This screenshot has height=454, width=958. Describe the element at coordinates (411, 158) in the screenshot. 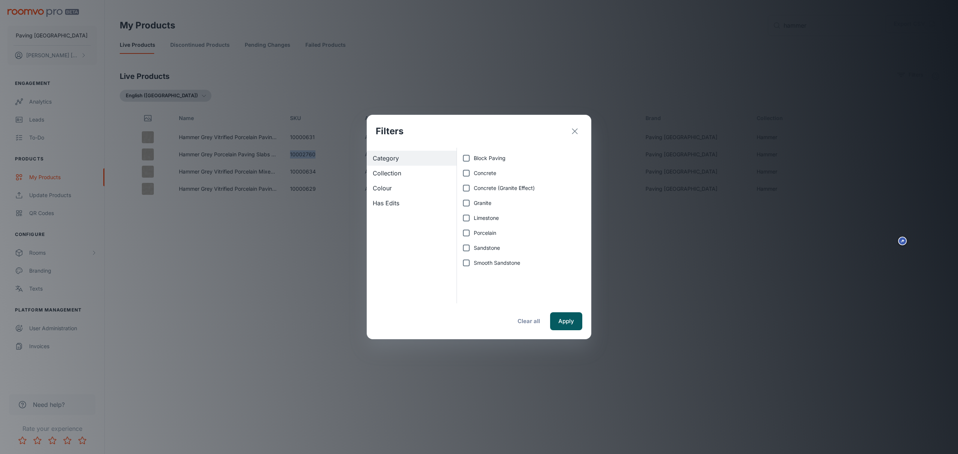

I see `div: Category` at that location.